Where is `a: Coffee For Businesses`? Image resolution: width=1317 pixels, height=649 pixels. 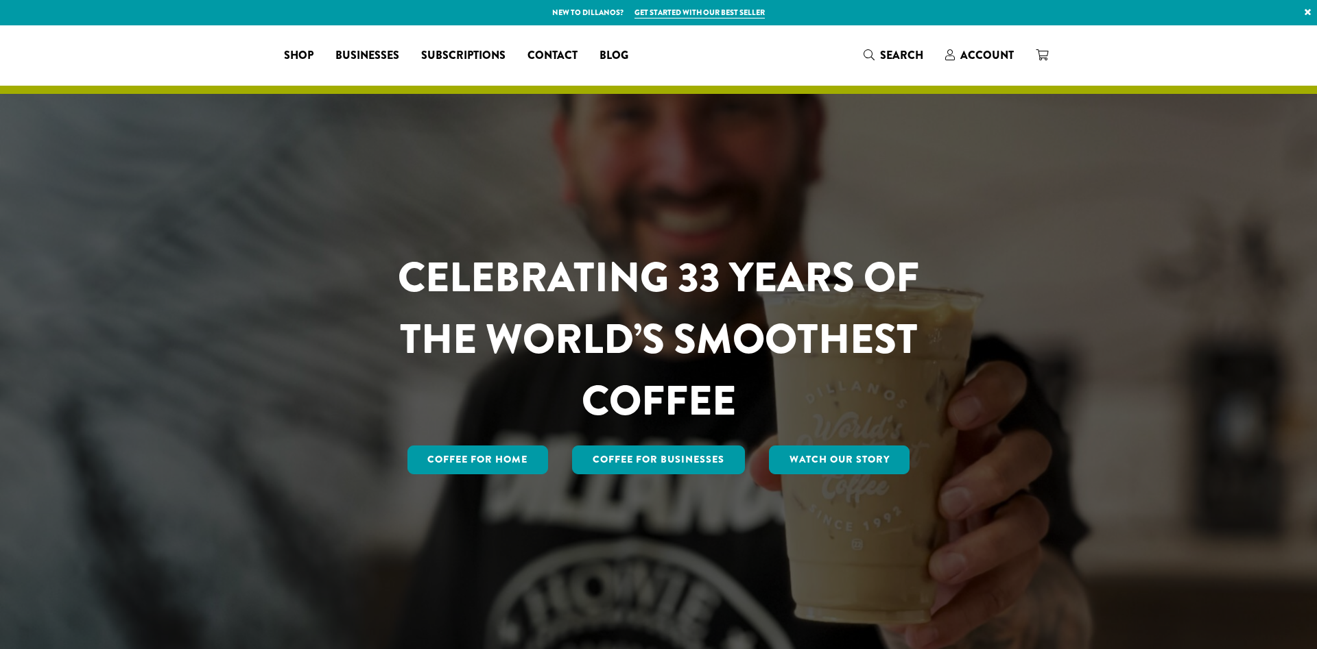
a: Coffee For Businesses is located at coordinates (658, 460).